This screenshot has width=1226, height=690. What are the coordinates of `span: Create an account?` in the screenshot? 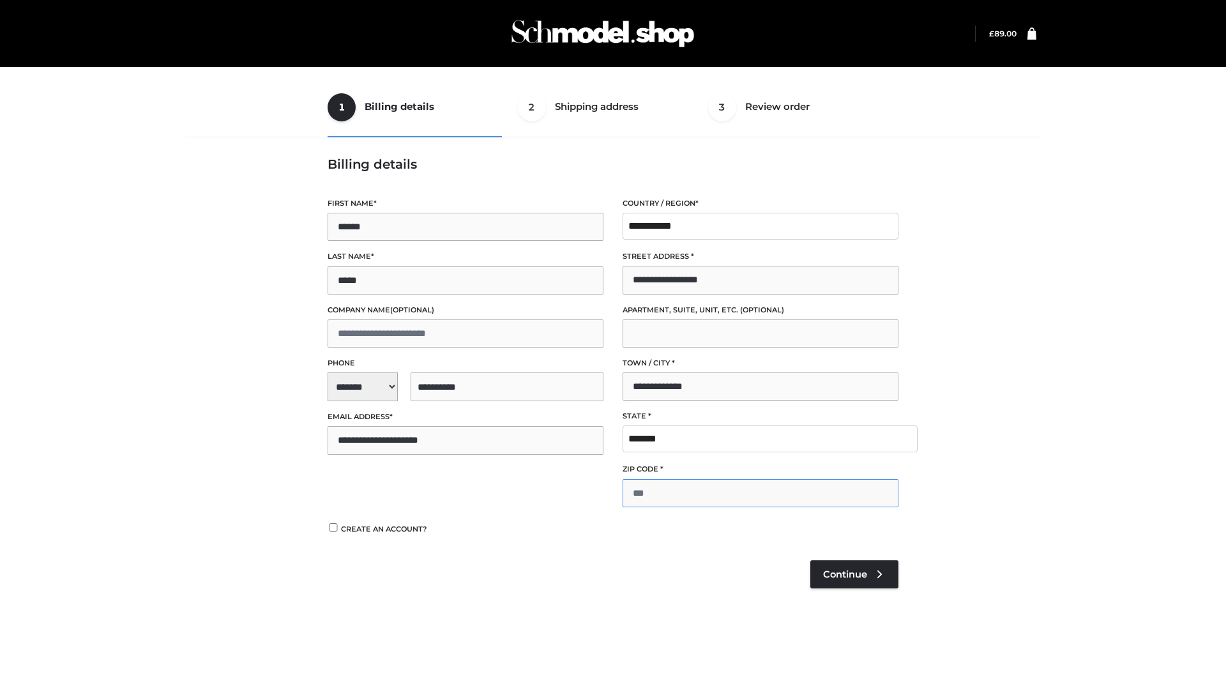 It's located at (384, 529).